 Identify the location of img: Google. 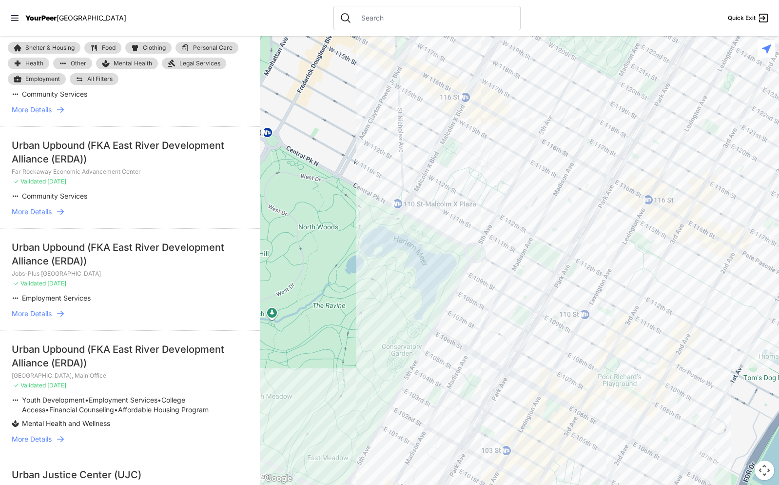
(279, 479).